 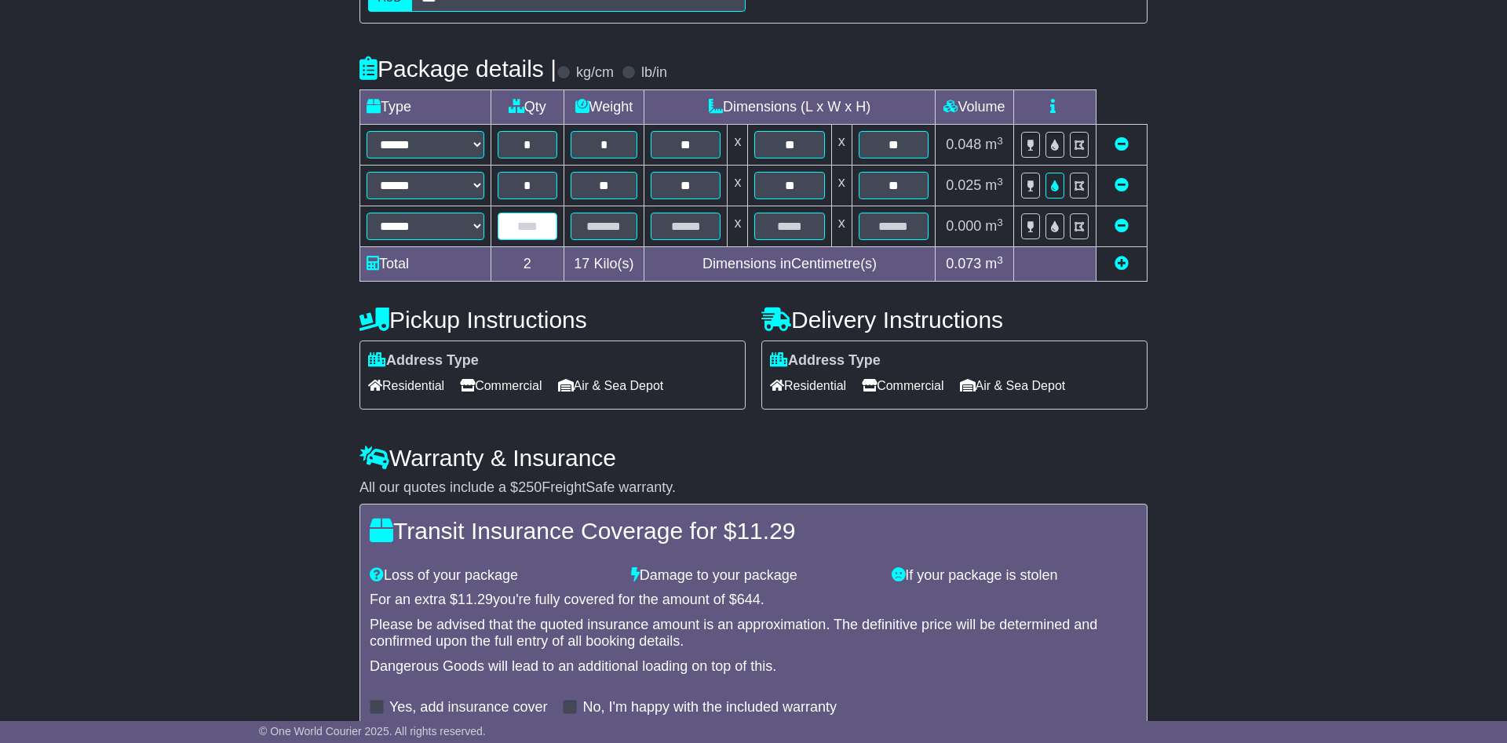 I want to click on span: 644, so click(x=749, y=600).